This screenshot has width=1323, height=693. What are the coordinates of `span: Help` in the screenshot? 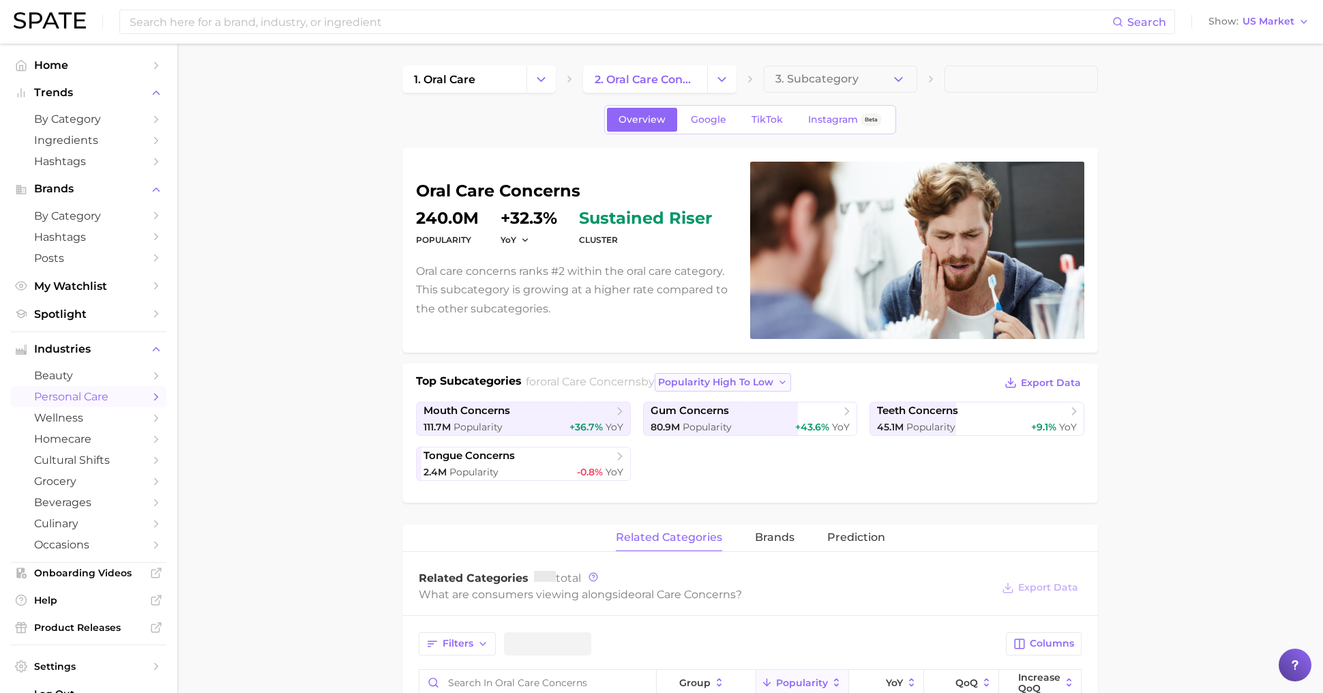 It's located at (89, 600).